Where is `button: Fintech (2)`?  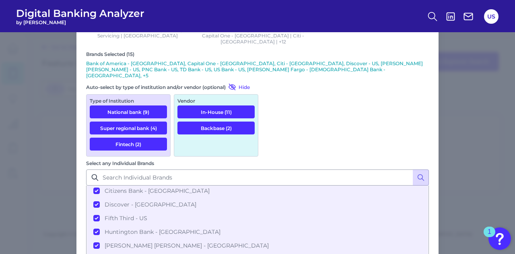 button: Fintech (2) is located at coordinates (128, 144).